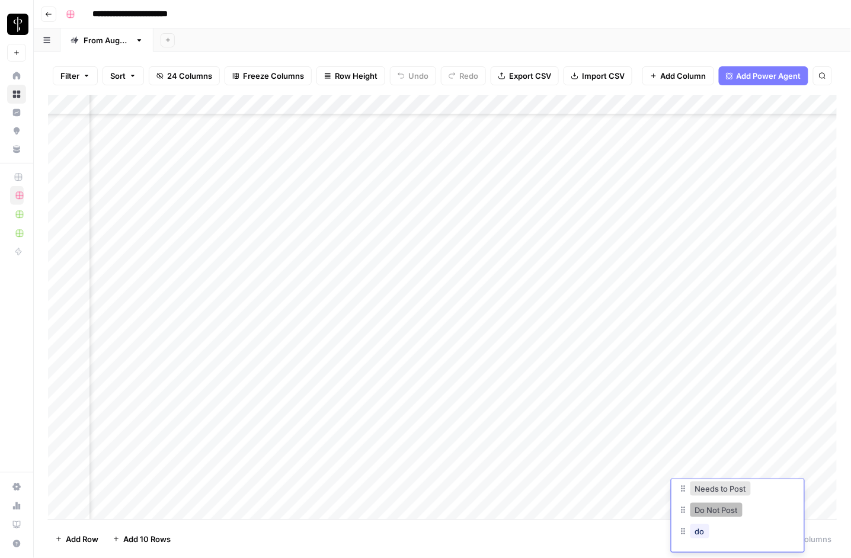  I want to click on button: Add 10 Rows, so click(142, 539).